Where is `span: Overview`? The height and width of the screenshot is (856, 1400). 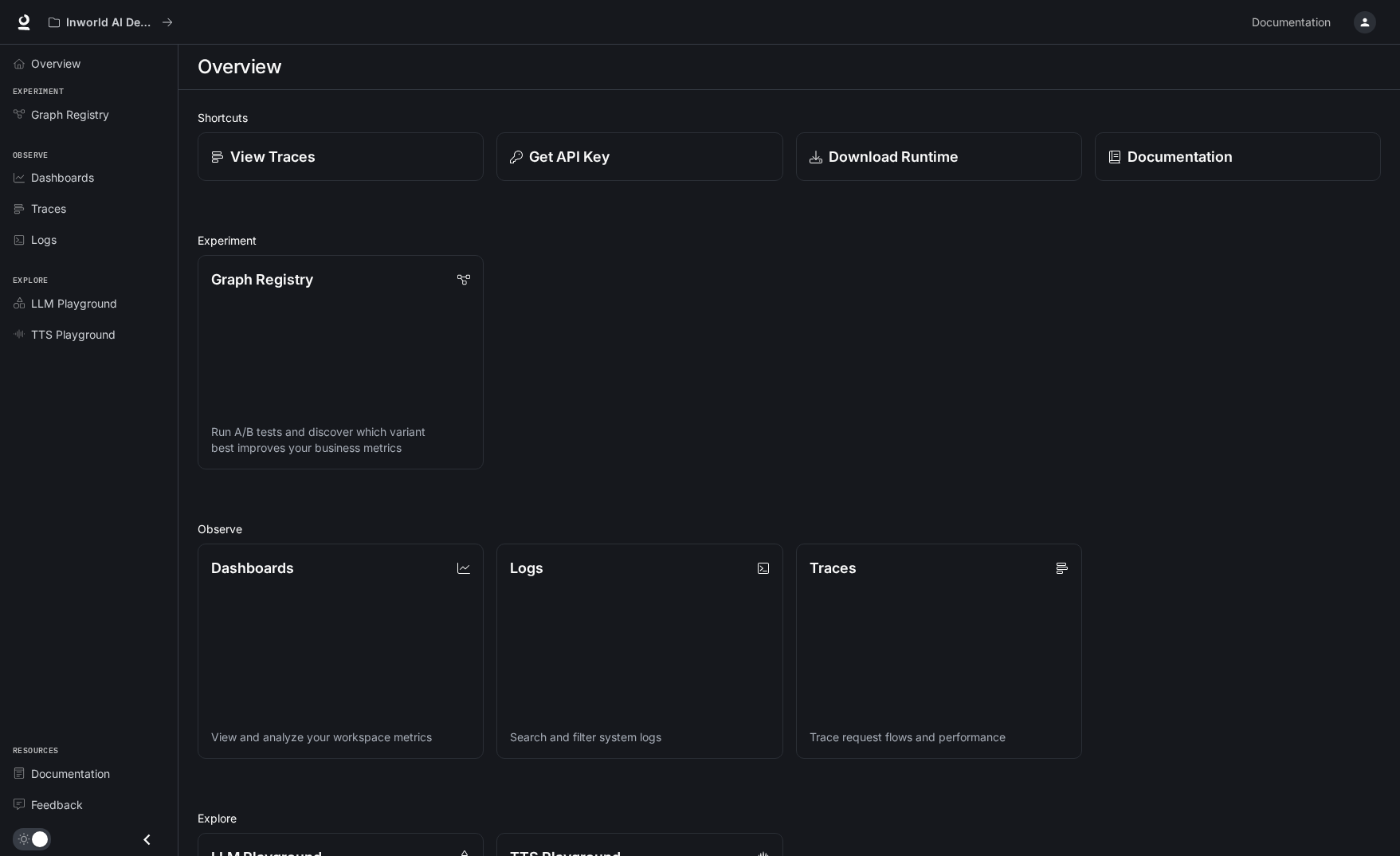
span: Overview is located at coordinates (55, 63).